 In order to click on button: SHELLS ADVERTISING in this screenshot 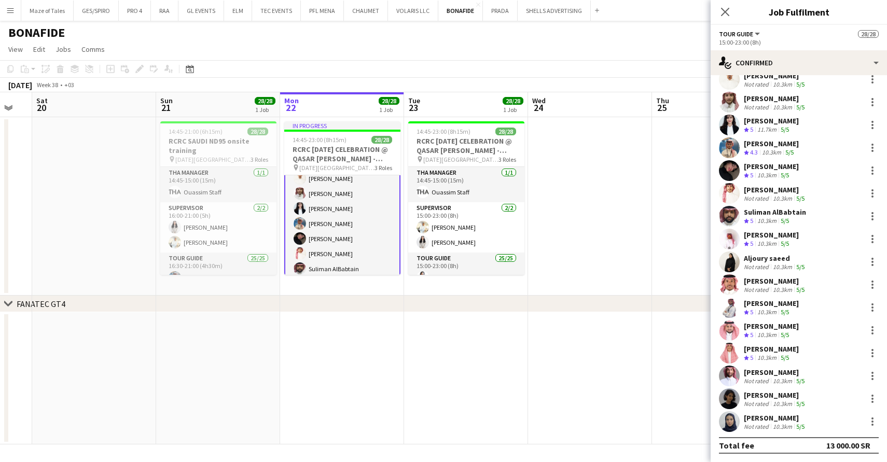, I will do `click(554, 10)`.